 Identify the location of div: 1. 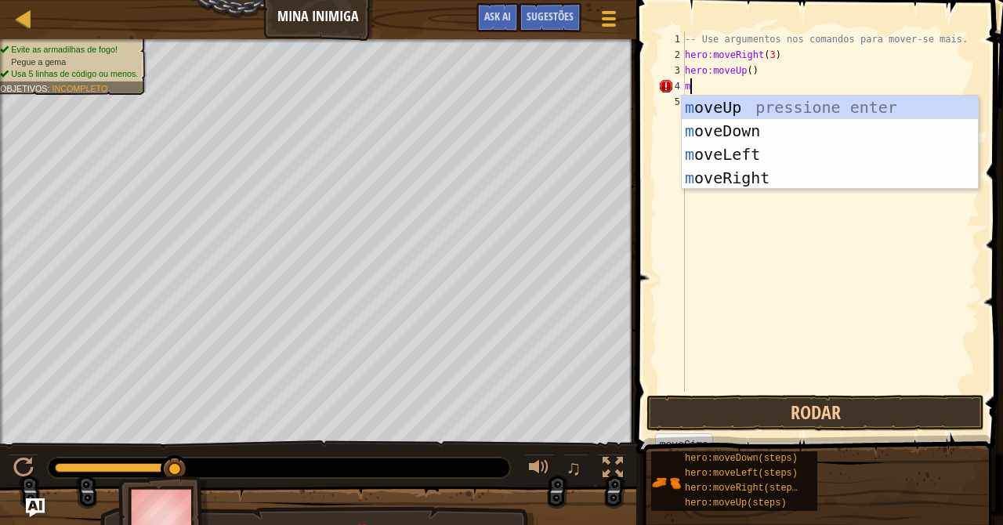
(672, 39).